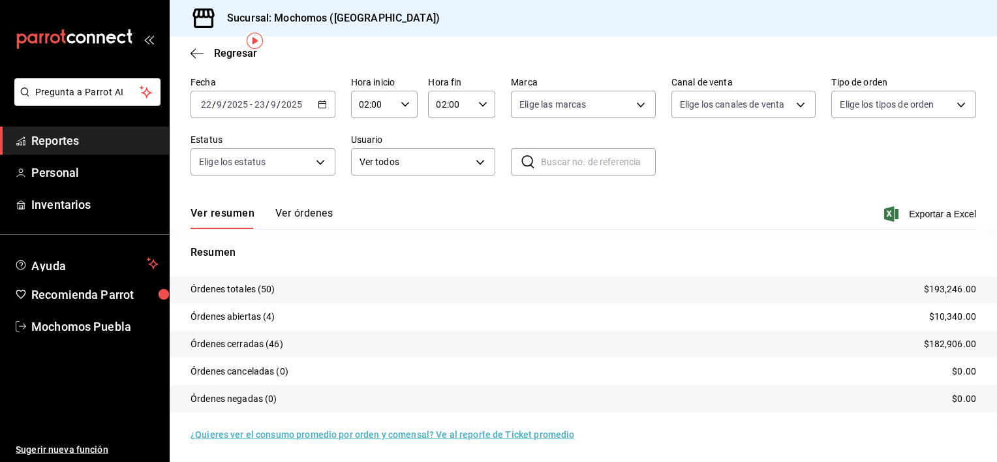 This screenshot has width=997, height=462. What do you see at coordinates (255, 40) in the screenshot?
I see `img: Tooltip marker` at bounding box center [255, 40].